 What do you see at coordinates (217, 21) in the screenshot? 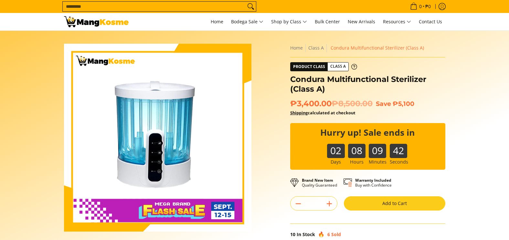
I see `span: Home` at bounding box center [217, 21].